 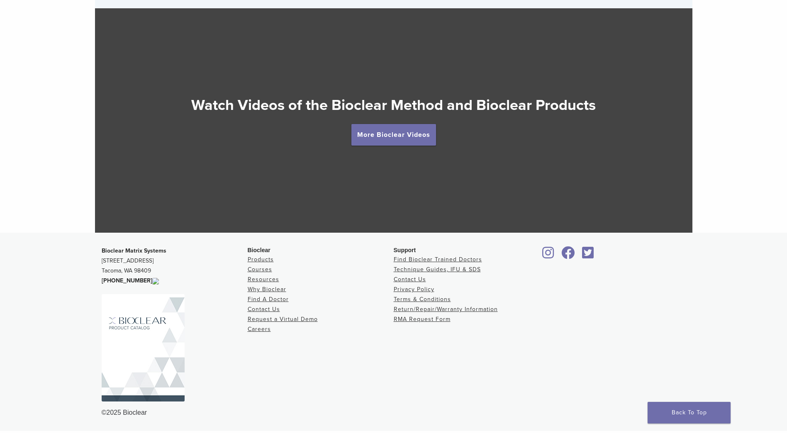 What do you see at coordinates (134, 251) in the screenshot?
I see `strong: Bioclear Matrix Systems` at bounding box center [134, 251].